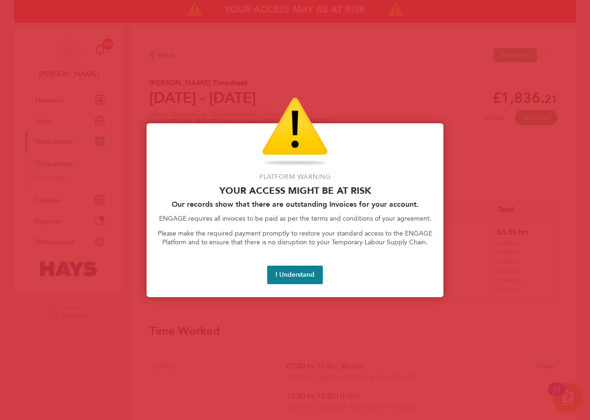 The image size is (590, 420). Describe the element at coordinates (295, 177) in the screenshot. I see `p: Platform Warning` at that location.